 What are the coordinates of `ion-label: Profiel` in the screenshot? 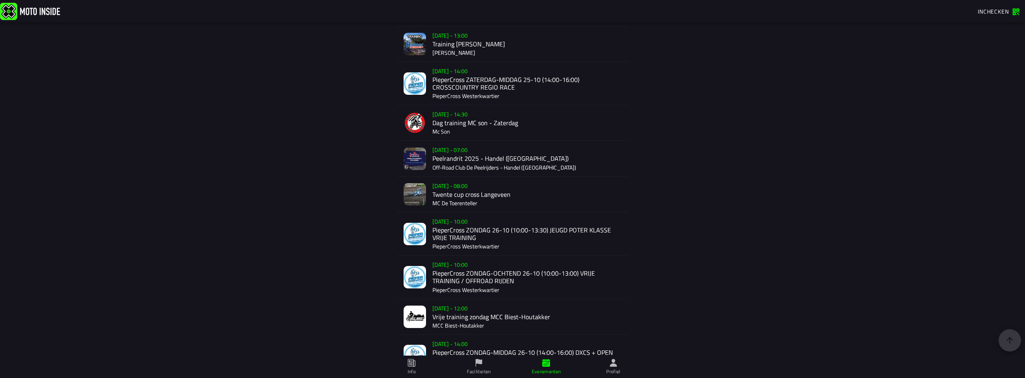 It's located at (613, 372).